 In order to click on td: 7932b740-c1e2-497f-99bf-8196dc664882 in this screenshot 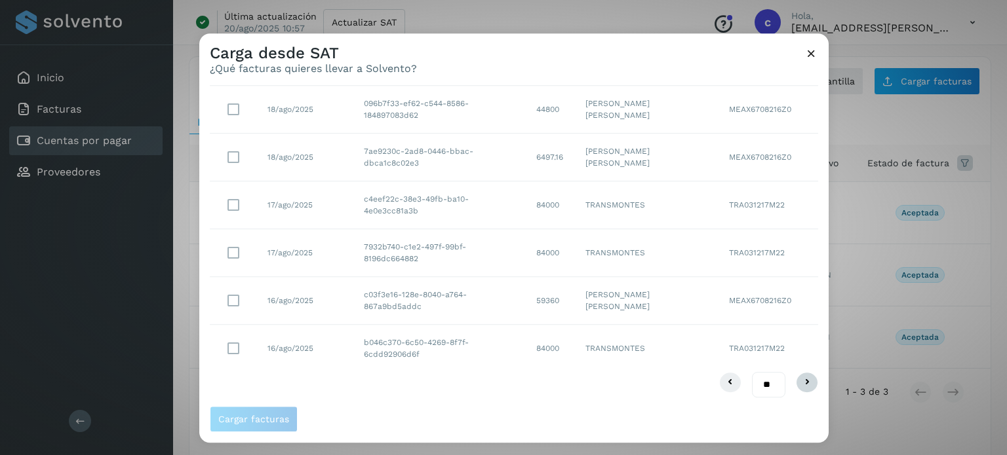, I will do `click(439, 254)`.